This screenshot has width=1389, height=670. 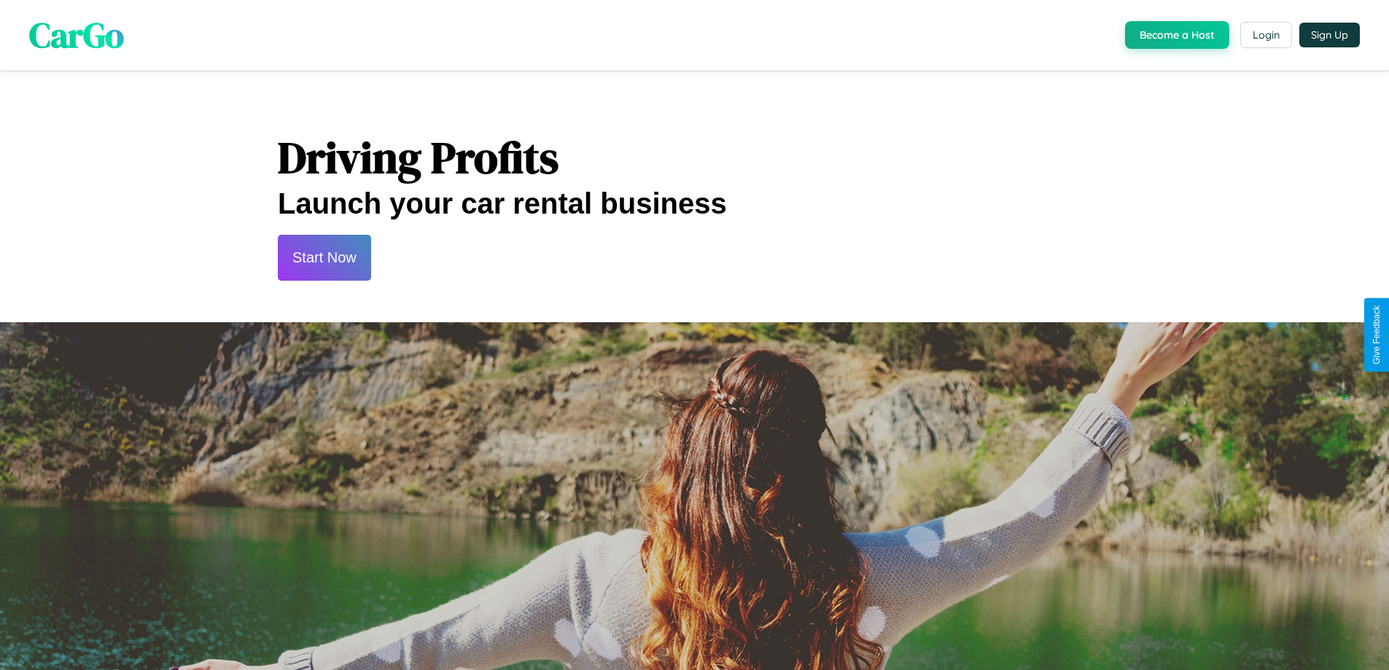 What do you see at coordinates (1376, 335) in the screenshot?
I see `div: Give Feedback` at bounding box center [1376, 335].